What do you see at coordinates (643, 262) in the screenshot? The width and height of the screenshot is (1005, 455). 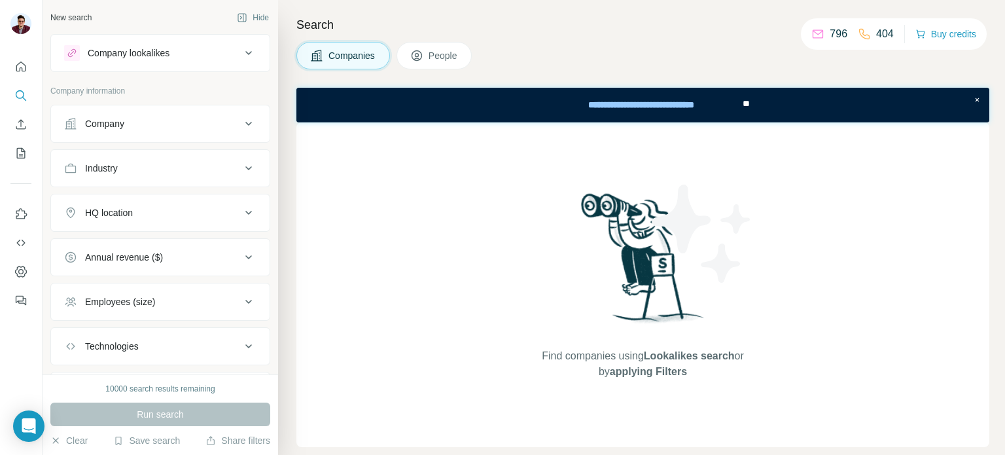 I see `img: Surfe Illustration - Woman searching with binoculars` at bounding box center [643, 262].